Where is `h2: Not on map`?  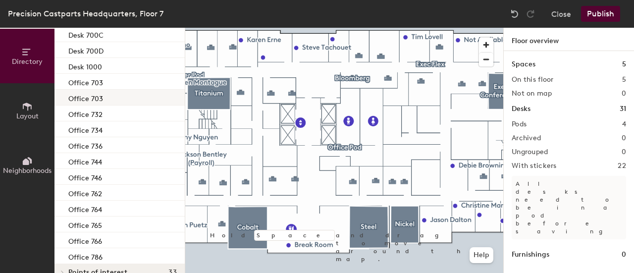
h2: Not on map is located at coordinates (532, 94).